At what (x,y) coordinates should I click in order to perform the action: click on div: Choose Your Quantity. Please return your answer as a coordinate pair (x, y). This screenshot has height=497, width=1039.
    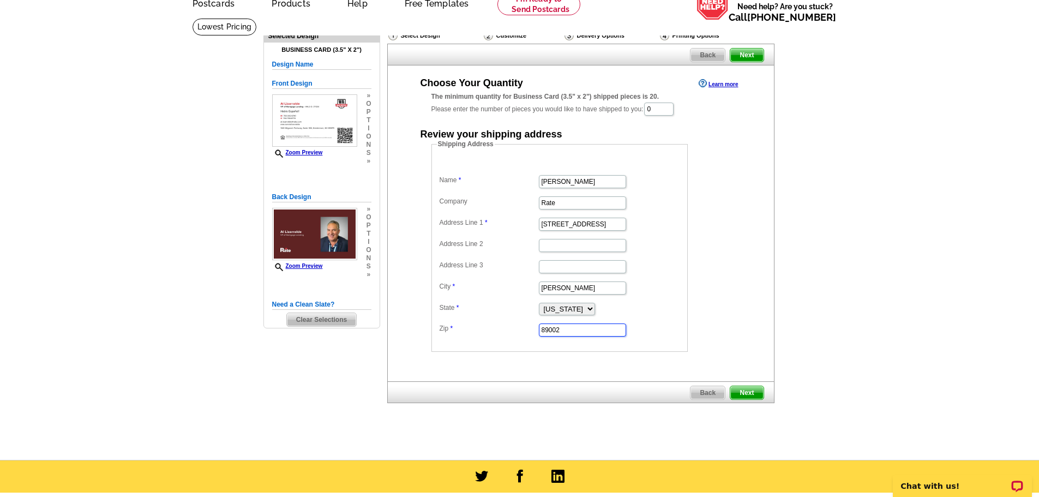
    Looking at the image, I should click on (472, 83).